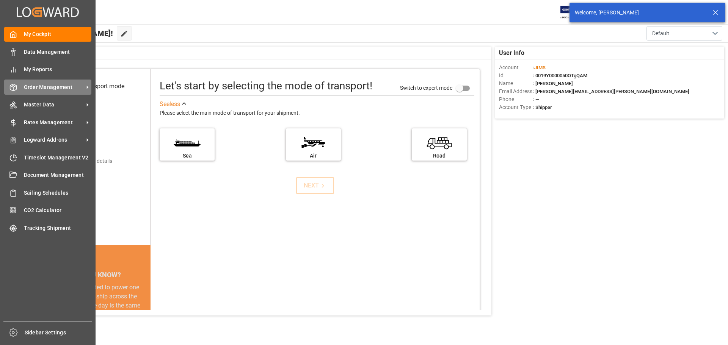 The height and width of the screenshot is (345, 728). What do you see at coordinates (96, 311) in the screenshot?
I see `div: The energy needed to power one large container ship across the ocean in a single day is the same ...` at bounding box center [96, 311].